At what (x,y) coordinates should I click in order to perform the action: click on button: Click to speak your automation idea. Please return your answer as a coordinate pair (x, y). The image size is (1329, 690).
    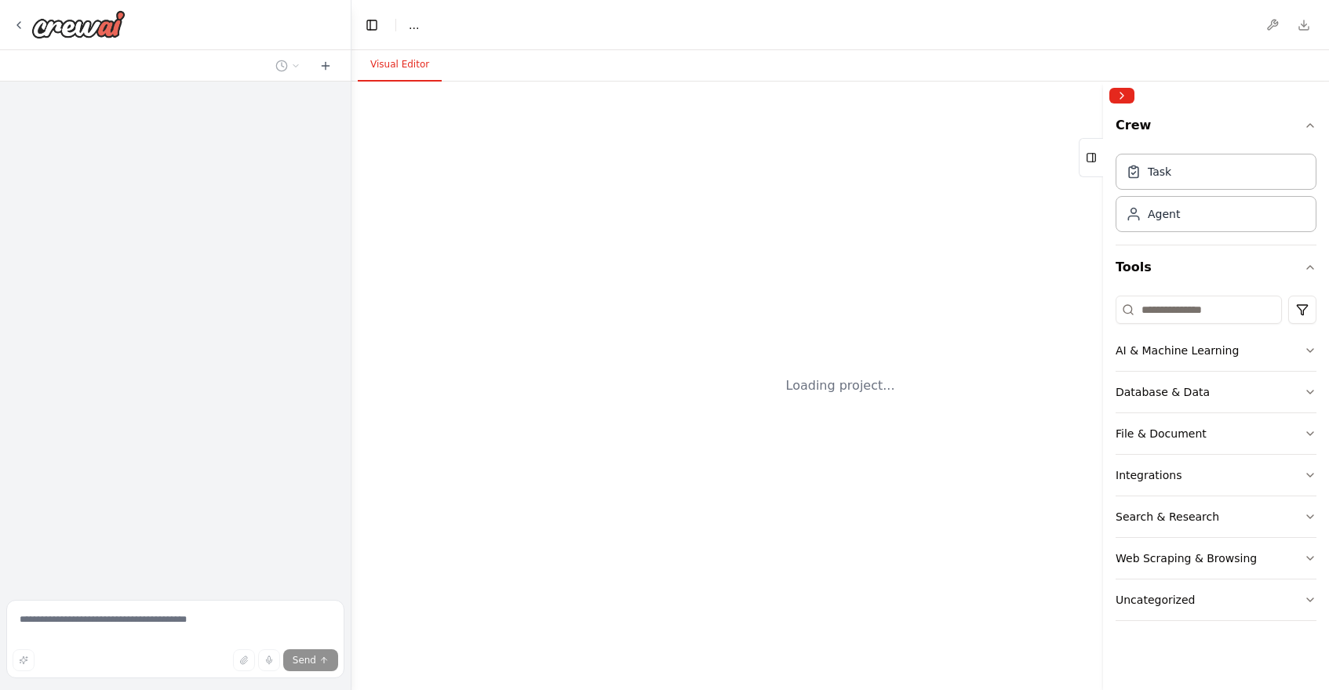
    Looking at the image, I should click on (269, 661).